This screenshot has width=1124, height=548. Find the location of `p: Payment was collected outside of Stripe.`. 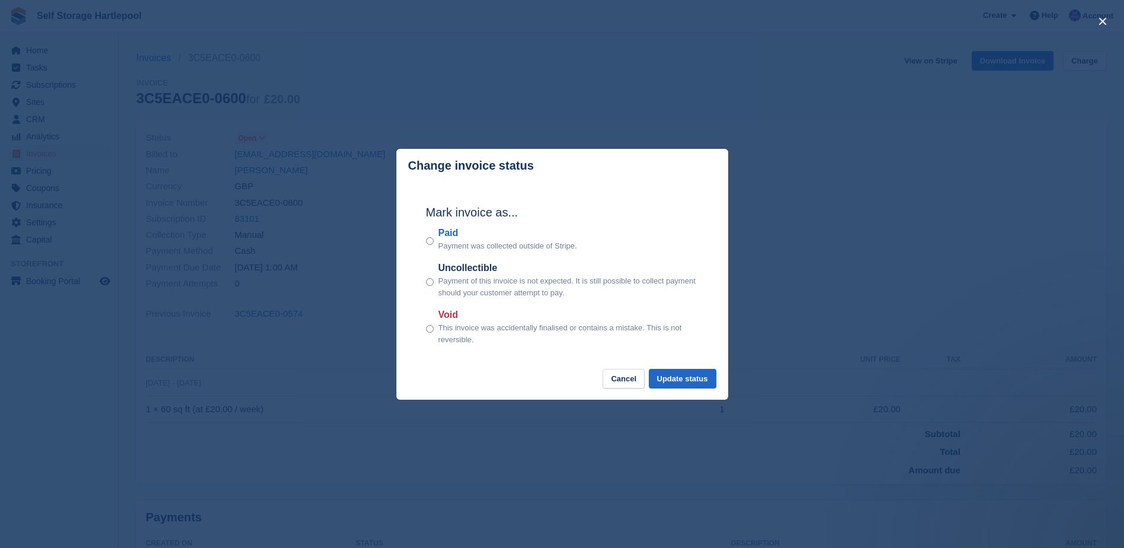

p: Payment was collected outside of Stripe. is located at coordinates (508, 246).